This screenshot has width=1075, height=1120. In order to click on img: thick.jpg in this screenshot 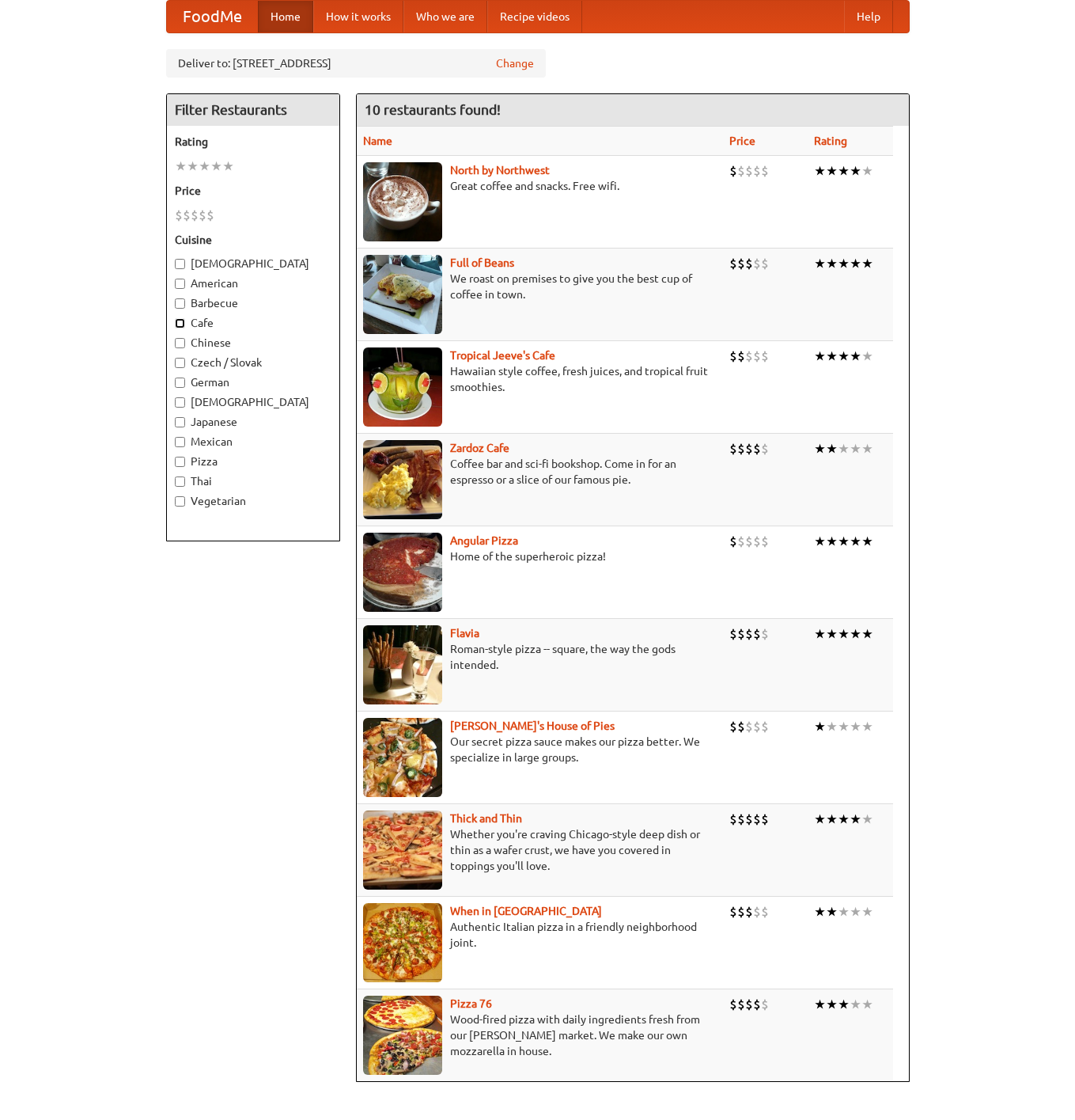, I will do `click(403, 850)`.